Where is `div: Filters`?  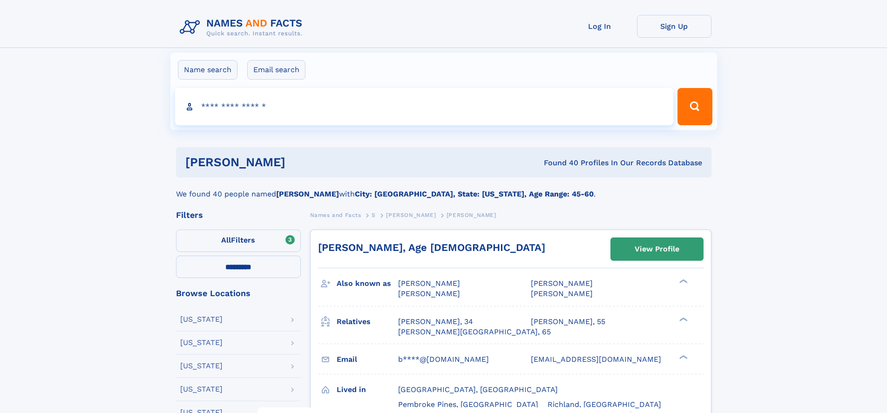
div: Filters is located at coordinates (238, 215).